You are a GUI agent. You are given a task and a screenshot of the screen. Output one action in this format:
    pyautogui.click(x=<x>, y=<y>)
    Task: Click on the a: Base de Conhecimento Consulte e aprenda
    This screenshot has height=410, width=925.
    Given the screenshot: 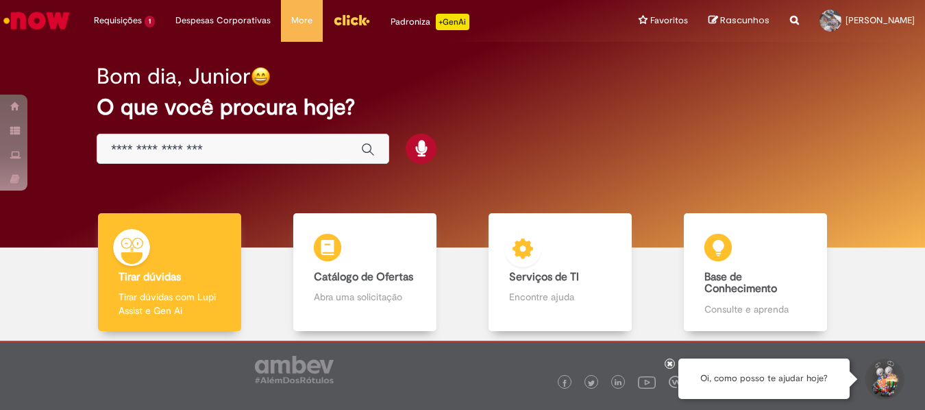 What is the action you would take?
    pyautogui.click(x=755, y=272)
    